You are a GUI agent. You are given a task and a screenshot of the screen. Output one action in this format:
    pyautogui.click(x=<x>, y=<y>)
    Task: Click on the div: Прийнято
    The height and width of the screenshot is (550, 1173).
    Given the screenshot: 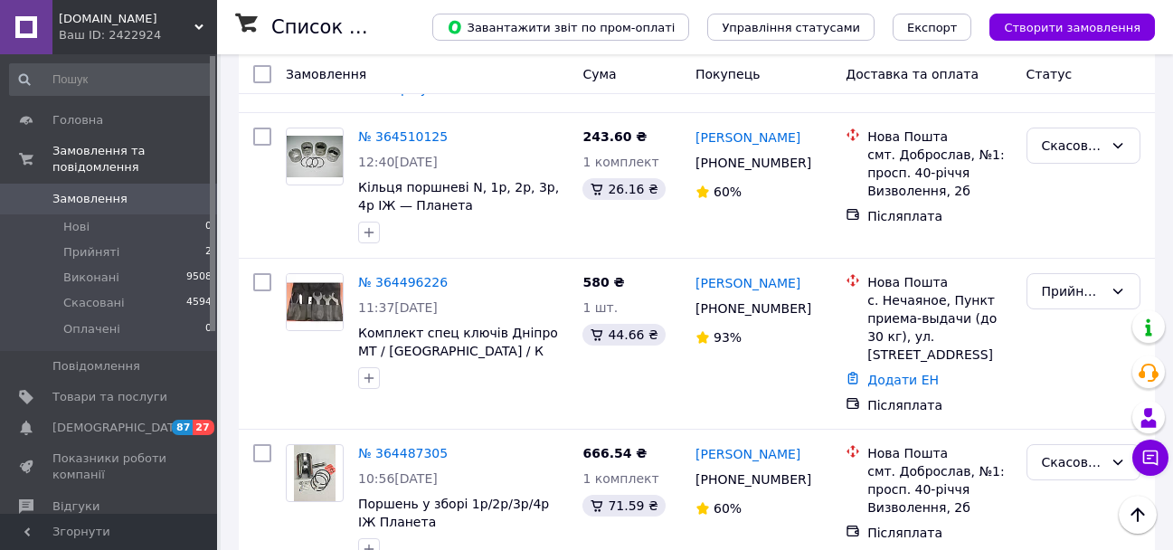 What is the action you would take?
    pyautogui.click(x=1073, y=291)
    